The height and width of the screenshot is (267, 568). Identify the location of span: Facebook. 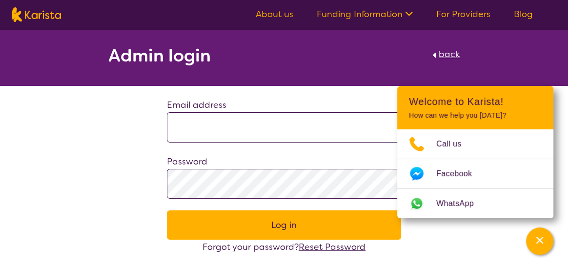
(460, 174).